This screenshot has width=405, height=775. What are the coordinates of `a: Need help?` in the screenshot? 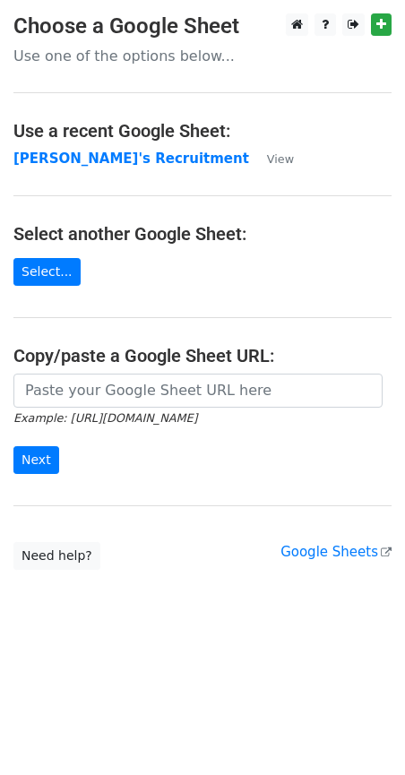 It's located at (56, 556).